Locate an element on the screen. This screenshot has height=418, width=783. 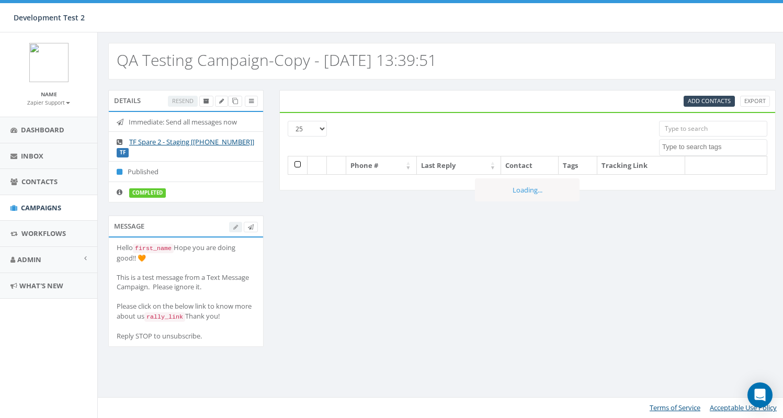
span: Add Contacts is located at coordinates (709, 100).